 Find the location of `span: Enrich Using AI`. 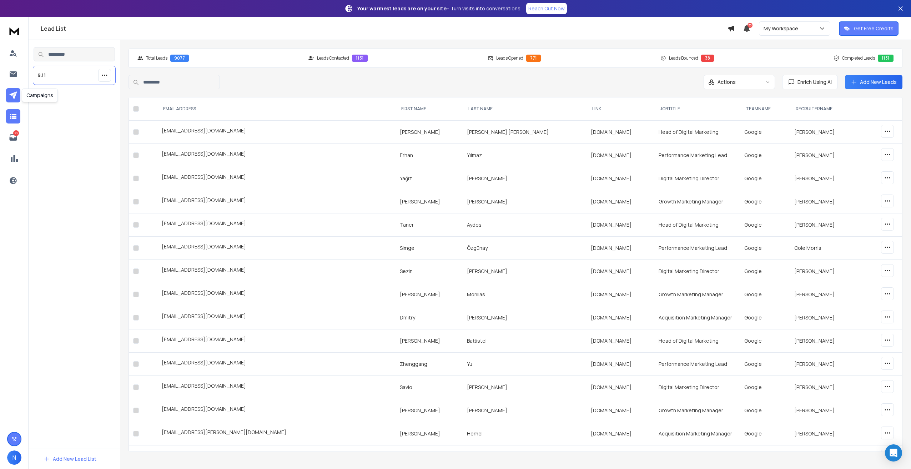

span: Enrich Using AI is located at coordinates (813, 82).